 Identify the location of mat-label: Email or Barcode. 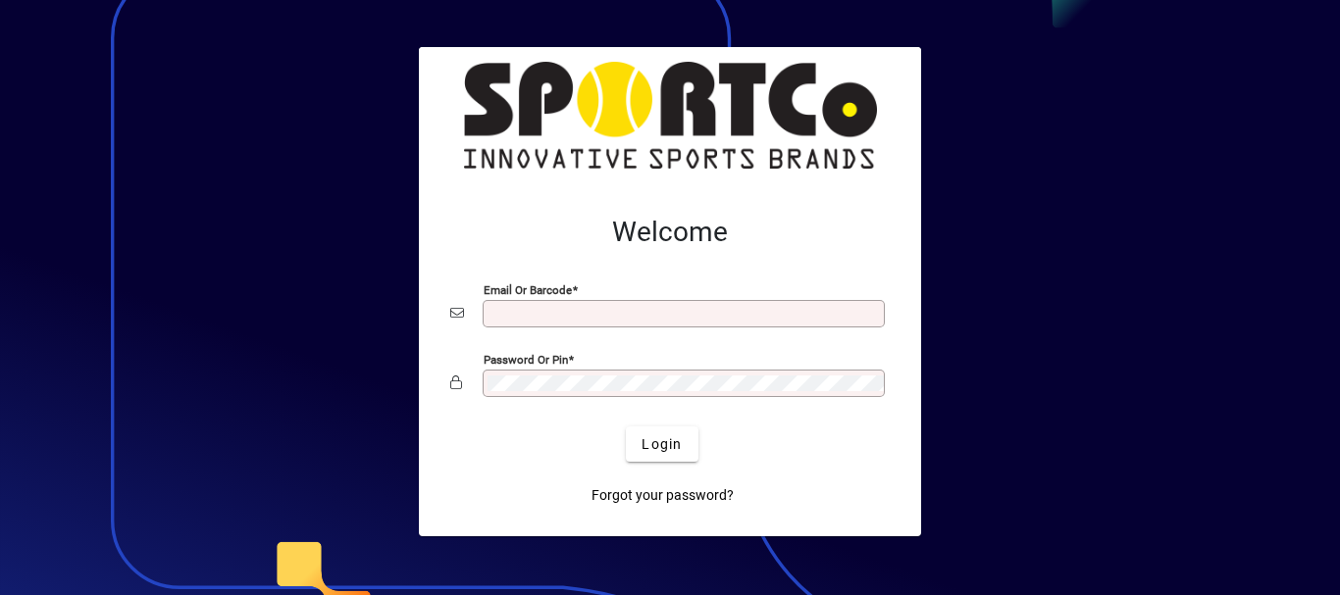
(528, 290).